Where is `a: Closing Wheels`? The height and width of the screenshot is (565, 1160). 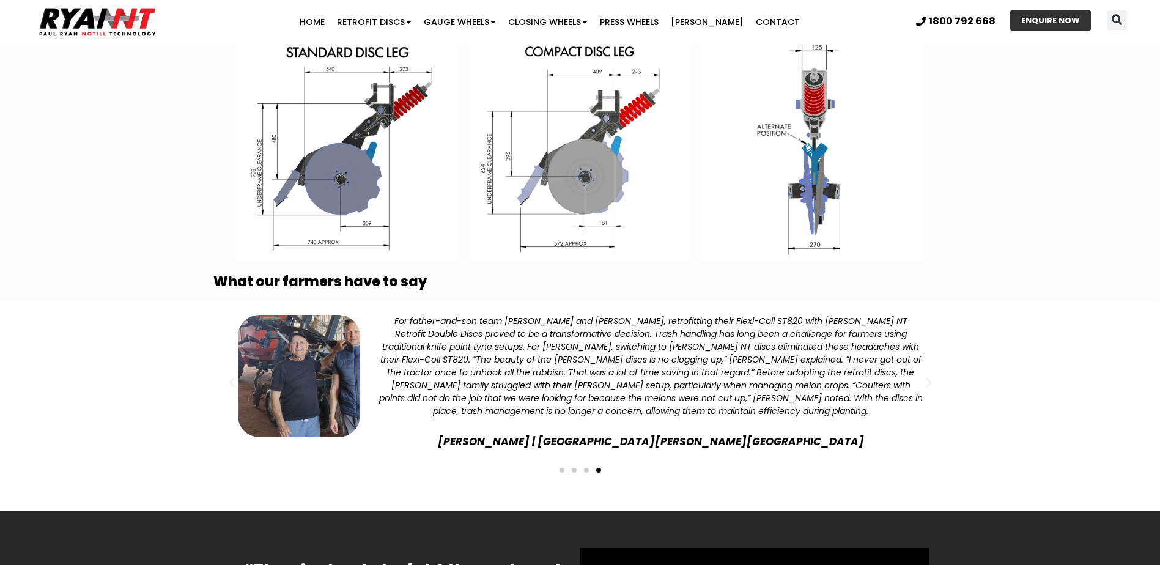 a: Closing Wheels is located at coordinates (548, 22).